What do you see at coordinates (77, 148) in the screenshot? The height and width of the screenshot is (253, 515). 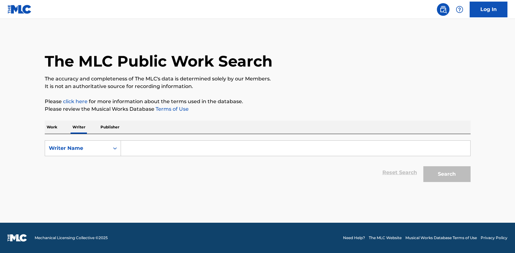 I see `div: Writer Name` at bounding box center [77, 148].